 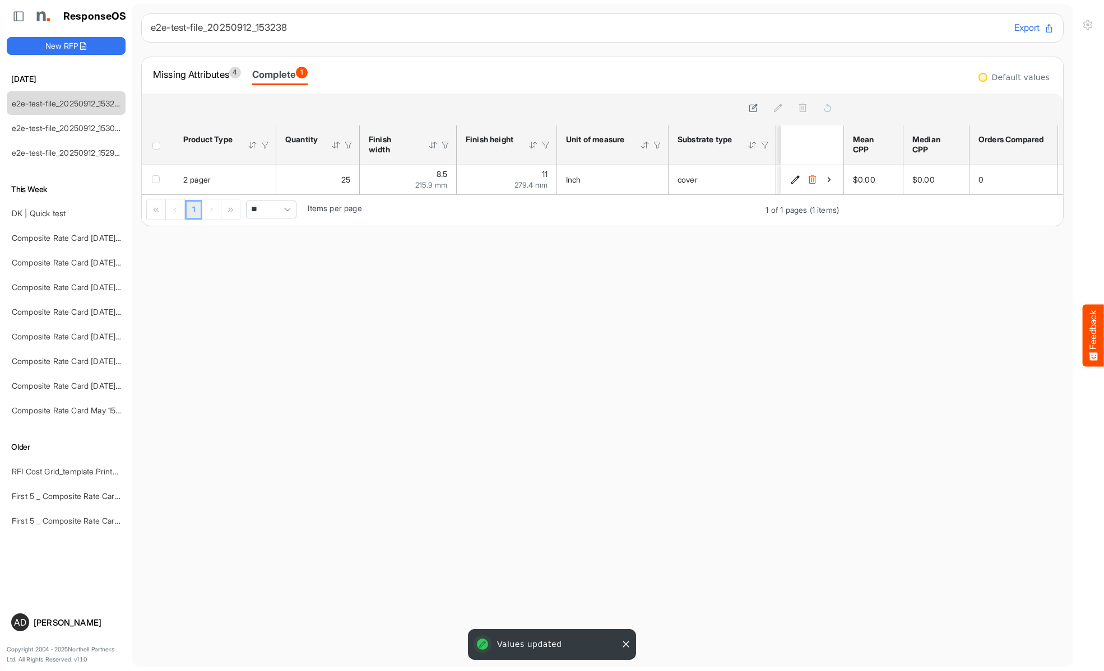 What do you see at coordinates (20, 622) in the screenshot?
I see `span: AD` at bounding box center [20, 622].